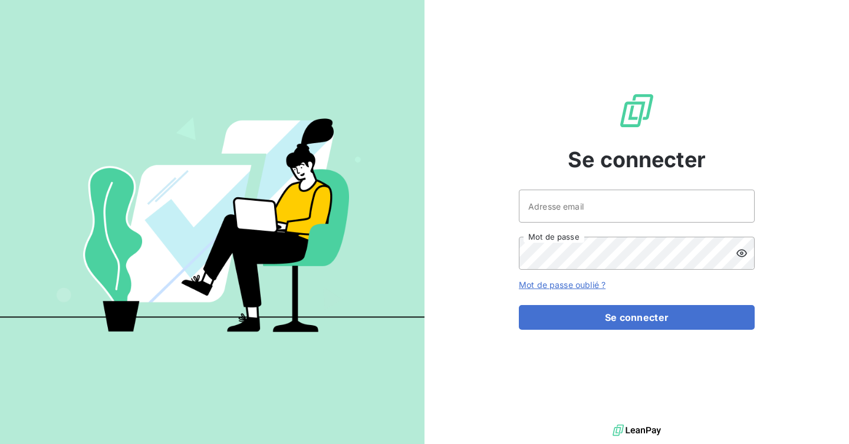 The width and height of the screenshot is (849, 444). I want to click on span: Se connecter, so click(636, 160).